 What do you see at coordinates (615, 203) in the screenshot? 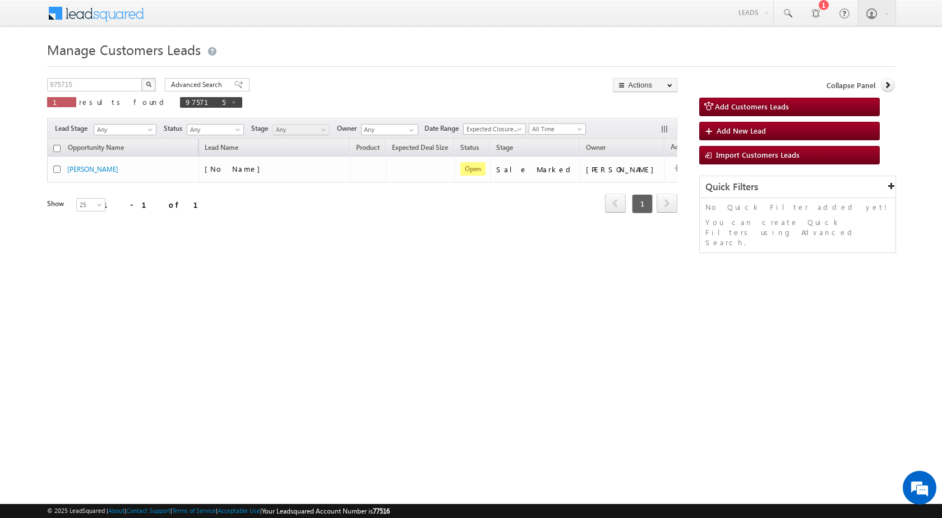
I see `span: prev` at bounding box center [615, 203].